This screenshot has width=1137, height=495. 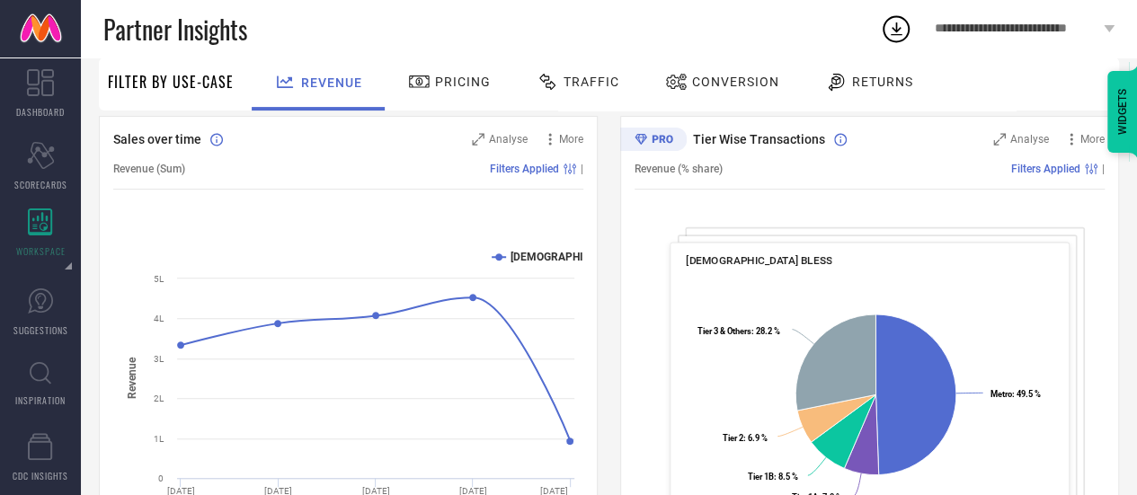 I want to click on span: Traffic, so click(x=591, y=82).